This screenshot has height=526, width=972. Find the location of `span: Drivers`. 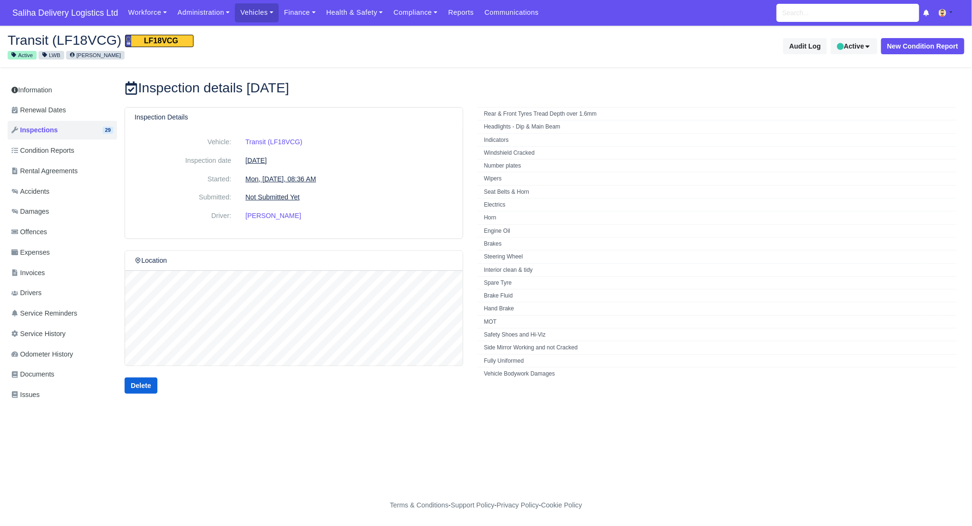

span: Drivers is located at coordinates (26, 292).